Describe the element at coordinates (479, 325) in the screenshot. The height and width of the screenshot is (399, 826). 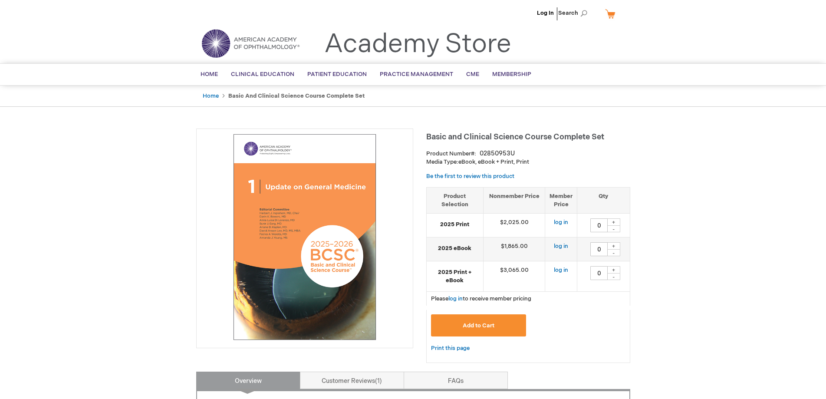
I see `button: Add to Cart` at that location.